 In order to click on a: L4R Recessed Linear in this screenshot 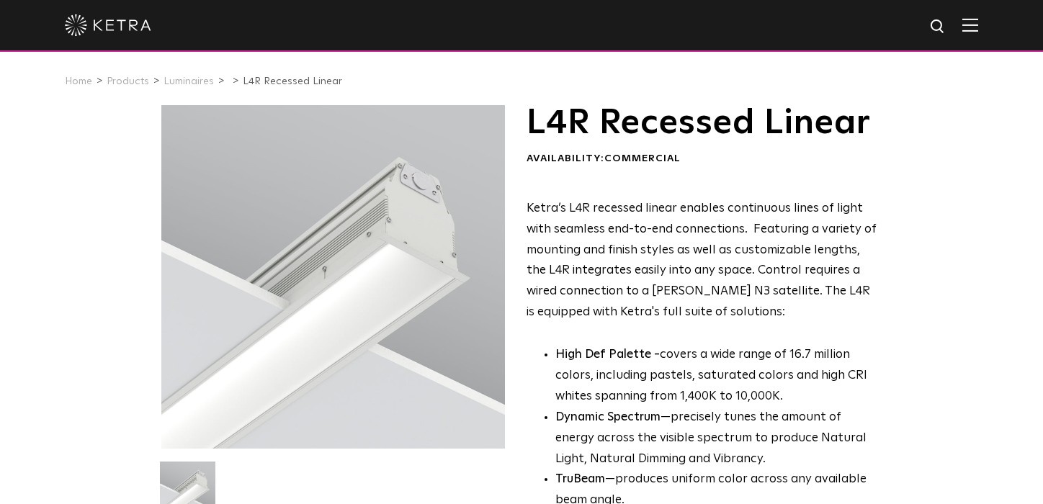, I will do `click(292, 81)`.